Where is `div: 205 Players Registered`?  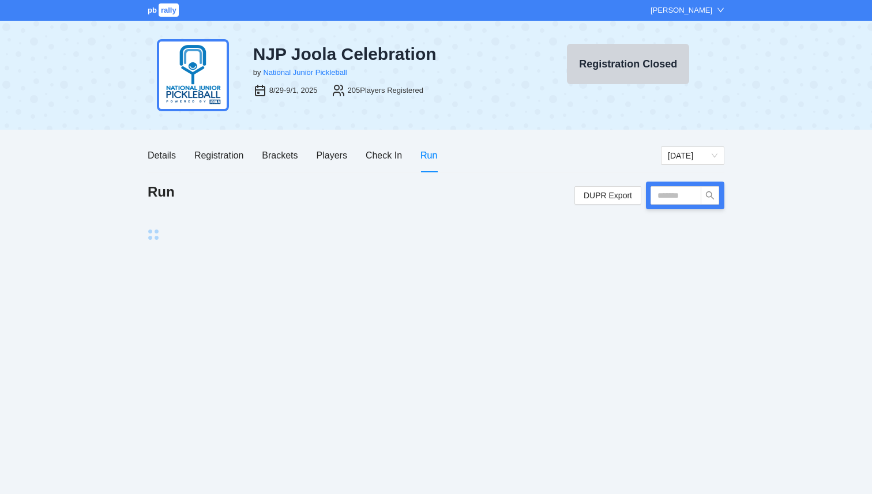 div: 205 Players Registered is located at coordinates (386, 91).